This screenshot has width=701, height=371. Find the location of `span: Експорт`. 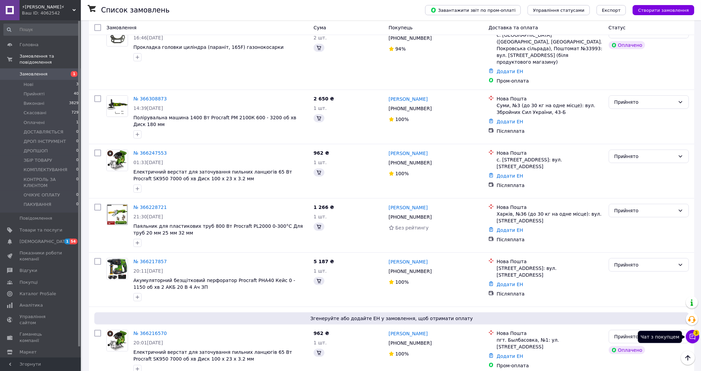

span: Експорт is located at coordinates (612, 10).